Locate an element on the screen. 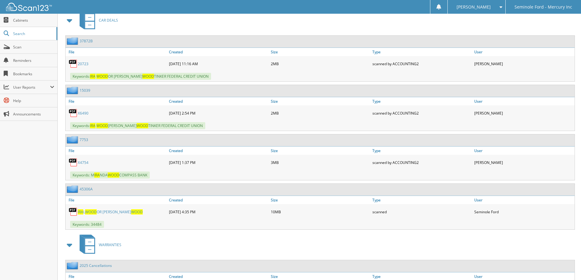  img: scan123-logo-white.svg is located at coordinates (29, 7).